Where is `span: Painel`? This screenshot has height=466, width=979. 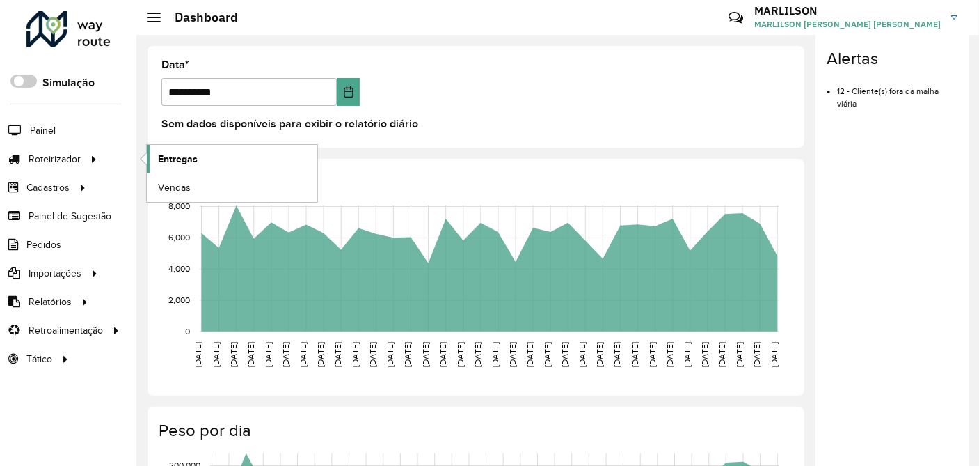 span: Painel is located at coordinates (42, 130).